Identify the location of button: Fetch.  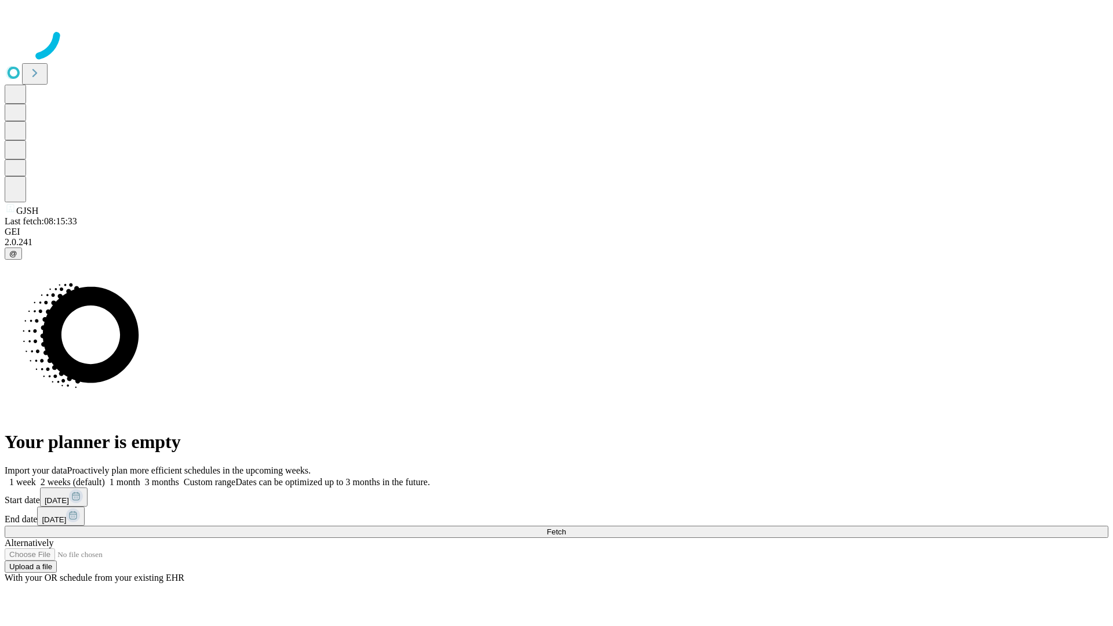
(557, 532).